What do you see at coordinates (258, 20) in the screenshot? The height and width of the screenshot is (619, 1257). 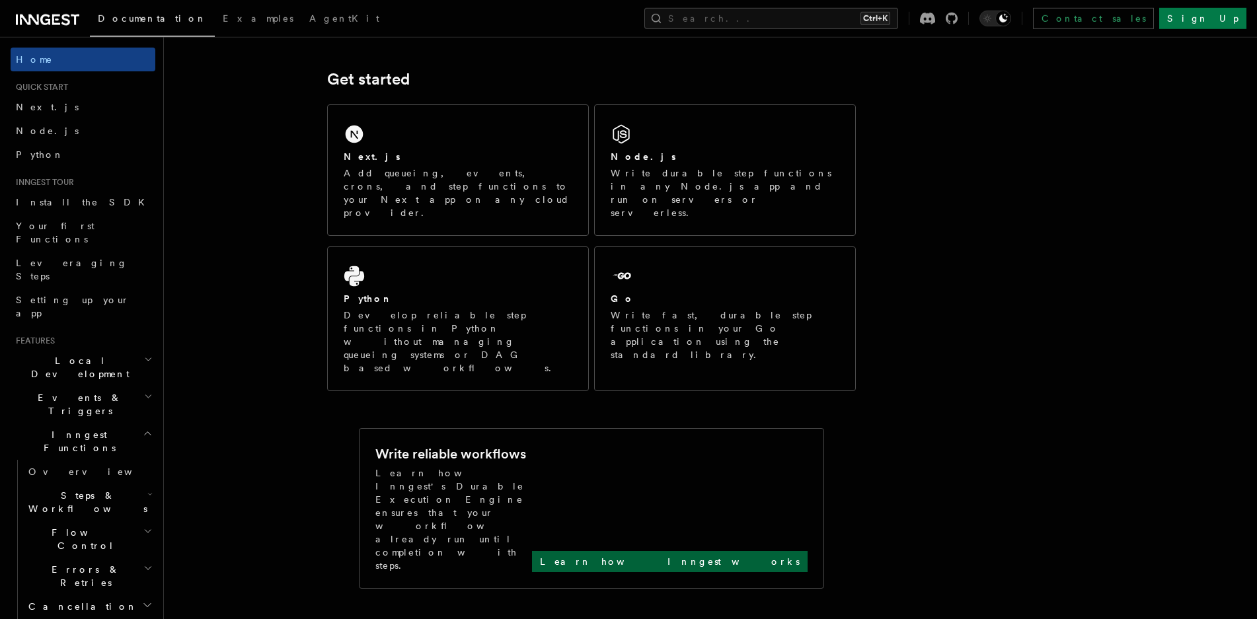 I see `a: Examples` at bounding box center [258, 20].